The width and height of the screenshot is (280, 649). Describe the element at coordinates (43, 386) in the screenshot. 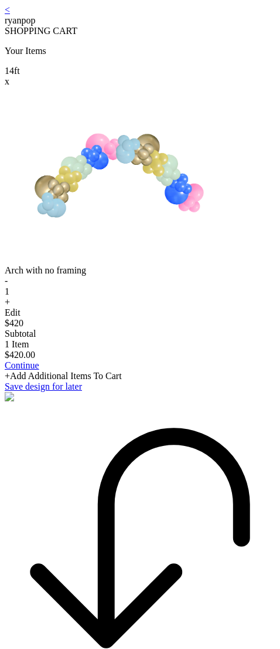

I see `a: Save design for later` at that location.